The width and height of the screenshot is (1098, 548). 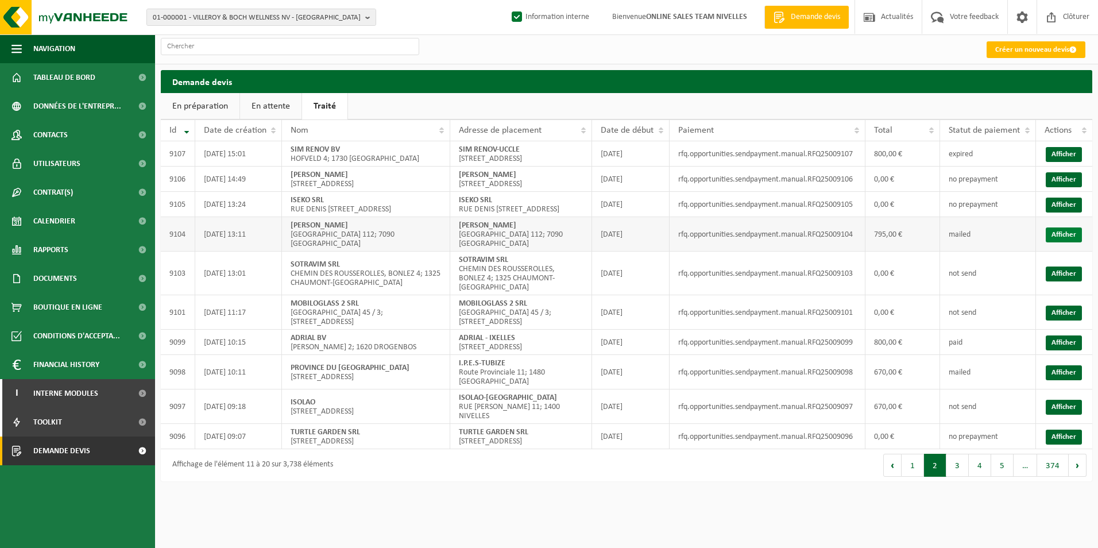 What do you see at coordinates (61, 451) in the screenshot?
I see `span: Demande devis` at bounding box center [61, 451].